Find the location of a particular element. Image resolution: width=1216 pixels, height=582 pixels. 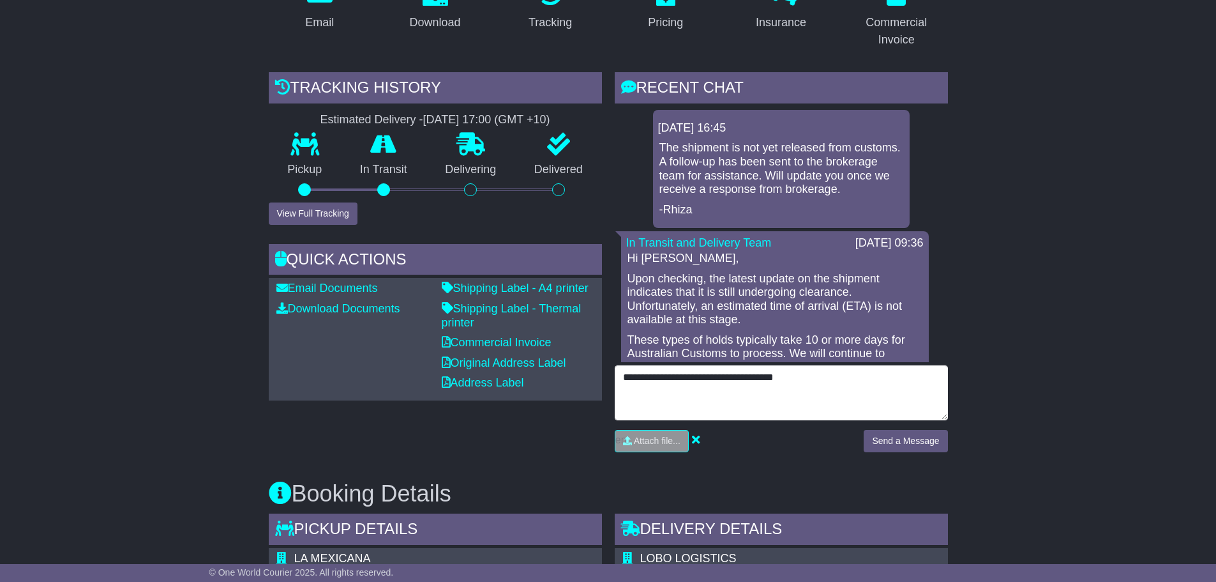

div: Tracking history is located at coordinates (435, 89).